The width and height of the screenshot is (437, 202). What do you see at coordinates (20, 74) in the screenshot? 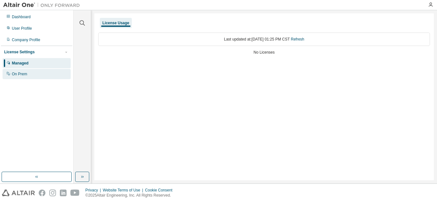
I see `div: On Prem` at bounding box center [20, 74].